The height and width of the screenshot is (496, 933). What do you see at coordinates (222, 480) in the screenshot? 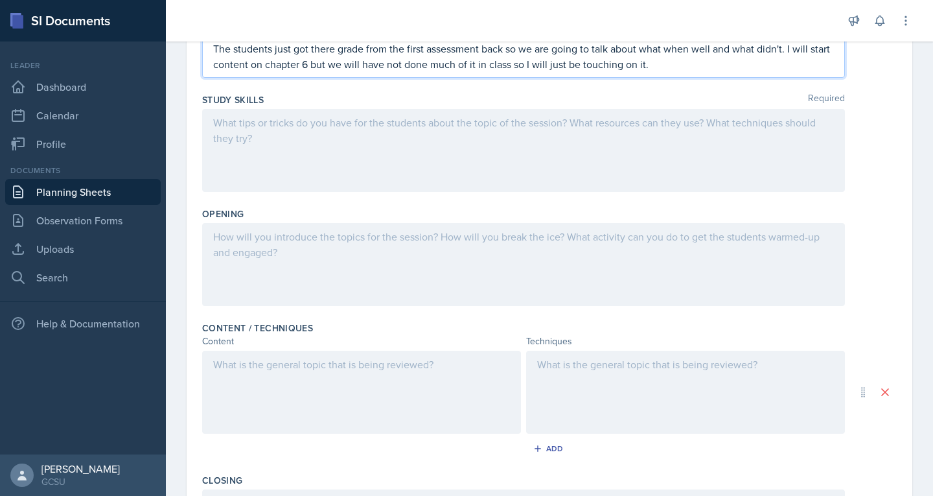
I see `label: Closing` at bounding box center [222, 480].